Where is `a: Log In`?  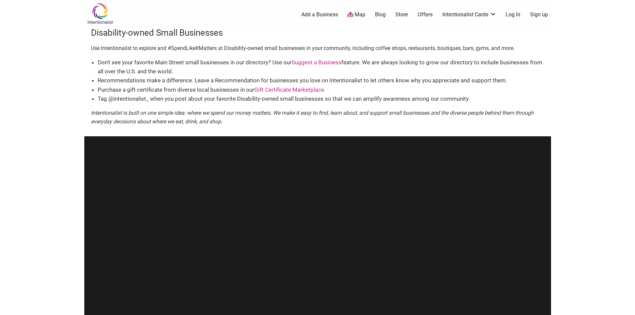
a: Log In is located at coordinates (513, 15).